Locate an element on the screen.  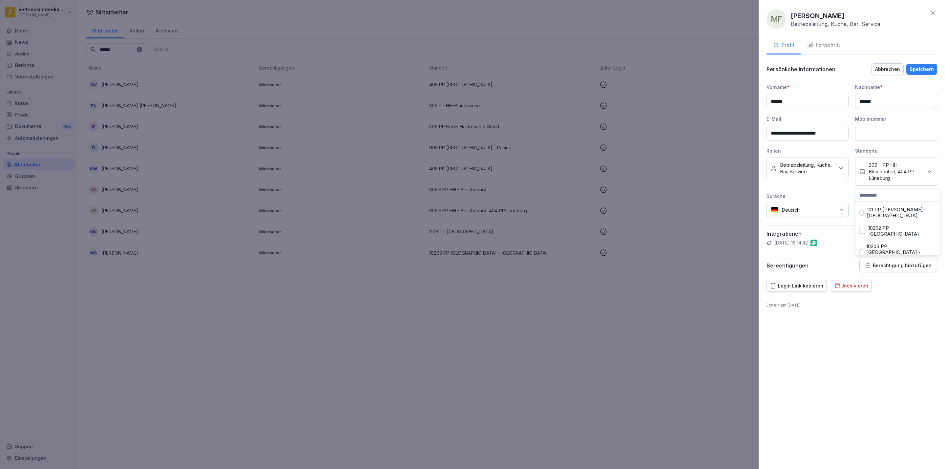
p: 309 - PP HH - Bleichenhof, 404 PP Lüneburg is located at coordinates (896, 172).